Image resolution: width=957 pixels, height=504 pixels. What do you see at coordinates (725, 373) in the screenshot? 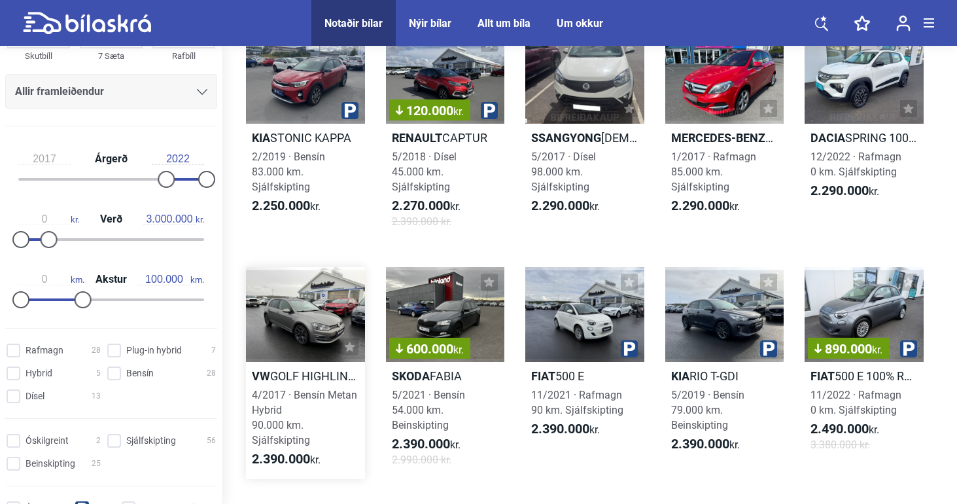
I see `a: KiaRIO T-GDI5/2019 · Bensín79.000 km. Beinskipting2.390.000kr.` at bounding box center [725, 373].